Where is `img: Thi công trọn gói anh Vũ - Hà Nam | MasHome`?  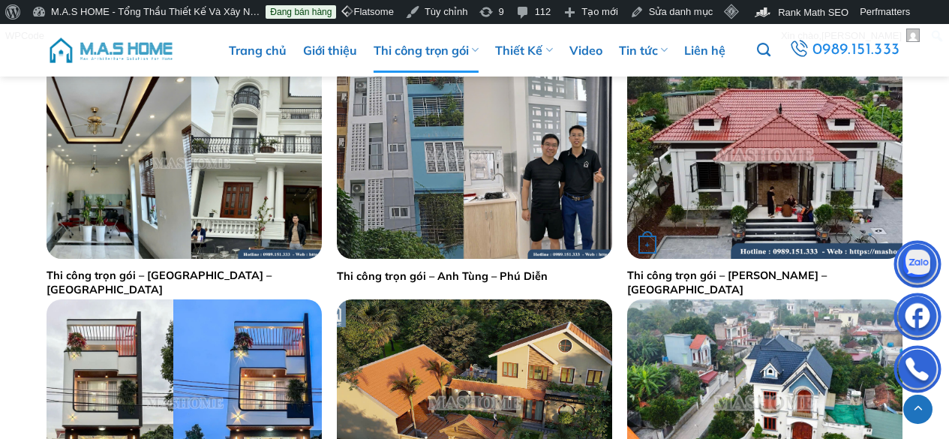 img: Thi công trọn gói anh Vũ - Hà Nam | MasHome is located at coordinates (764, 155).